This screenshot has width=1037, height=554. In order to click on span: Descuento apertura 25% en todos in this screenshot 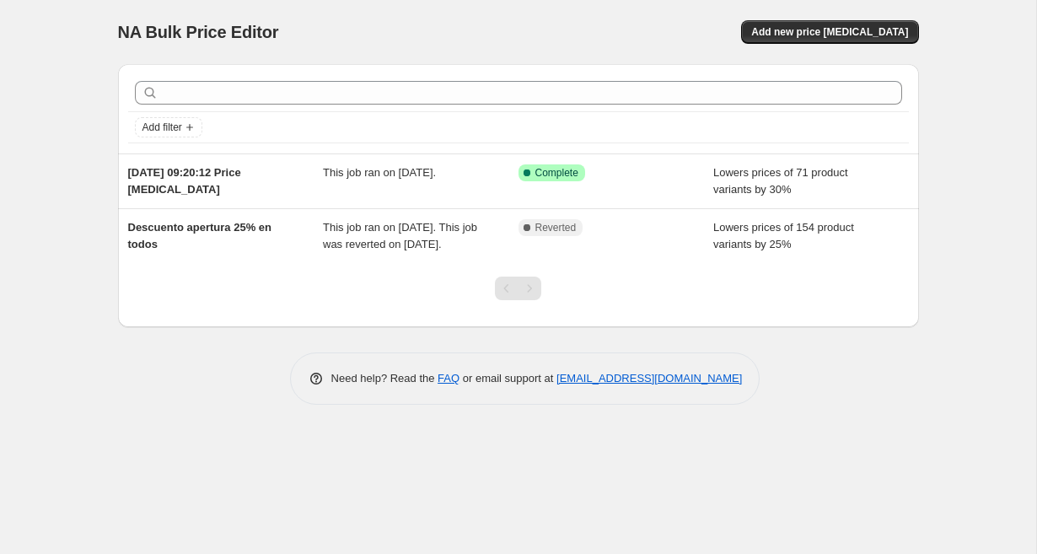, I will do `click(200, 235)`.